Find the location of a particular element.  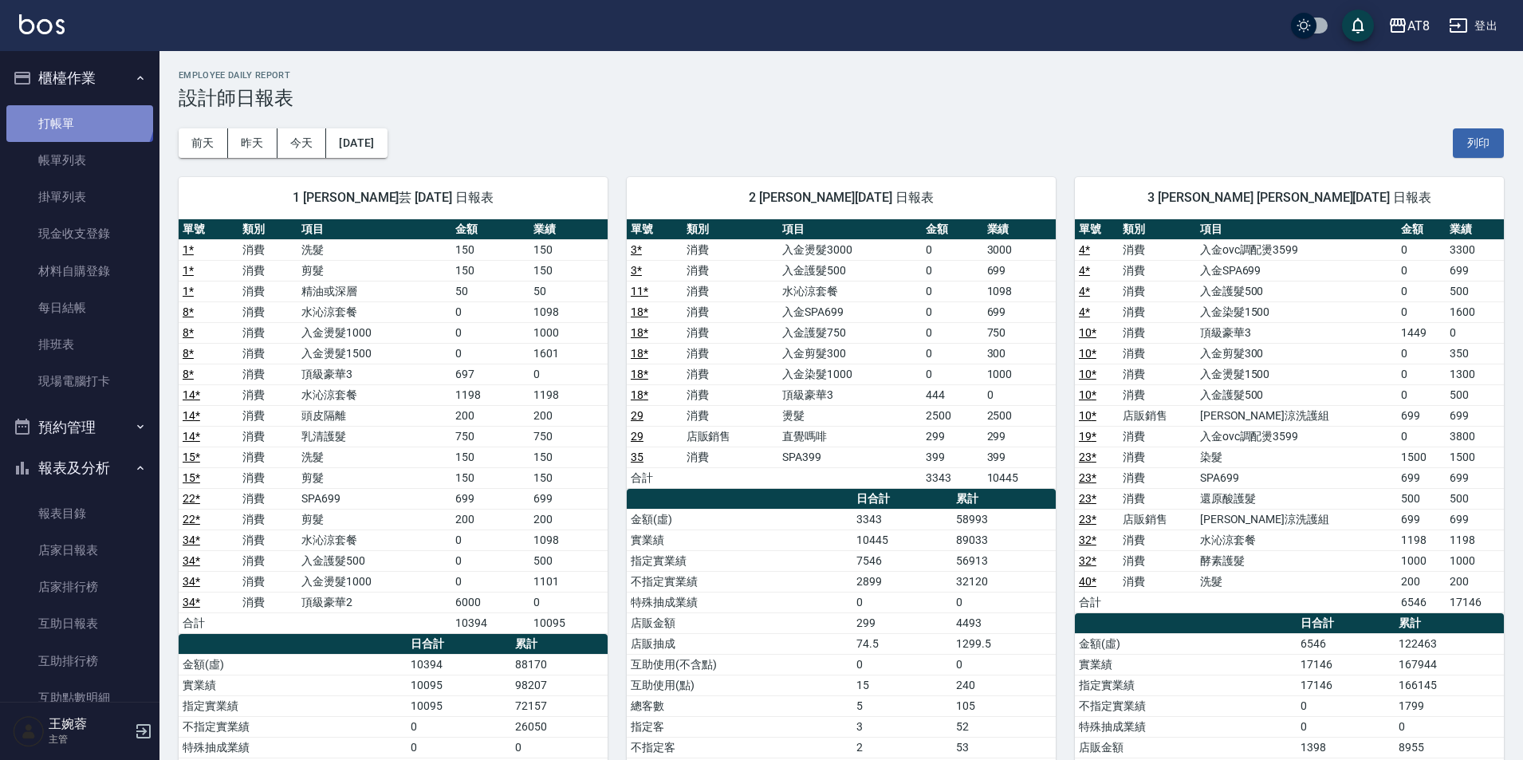

button: 今天 is located at coordinates (302, 143).